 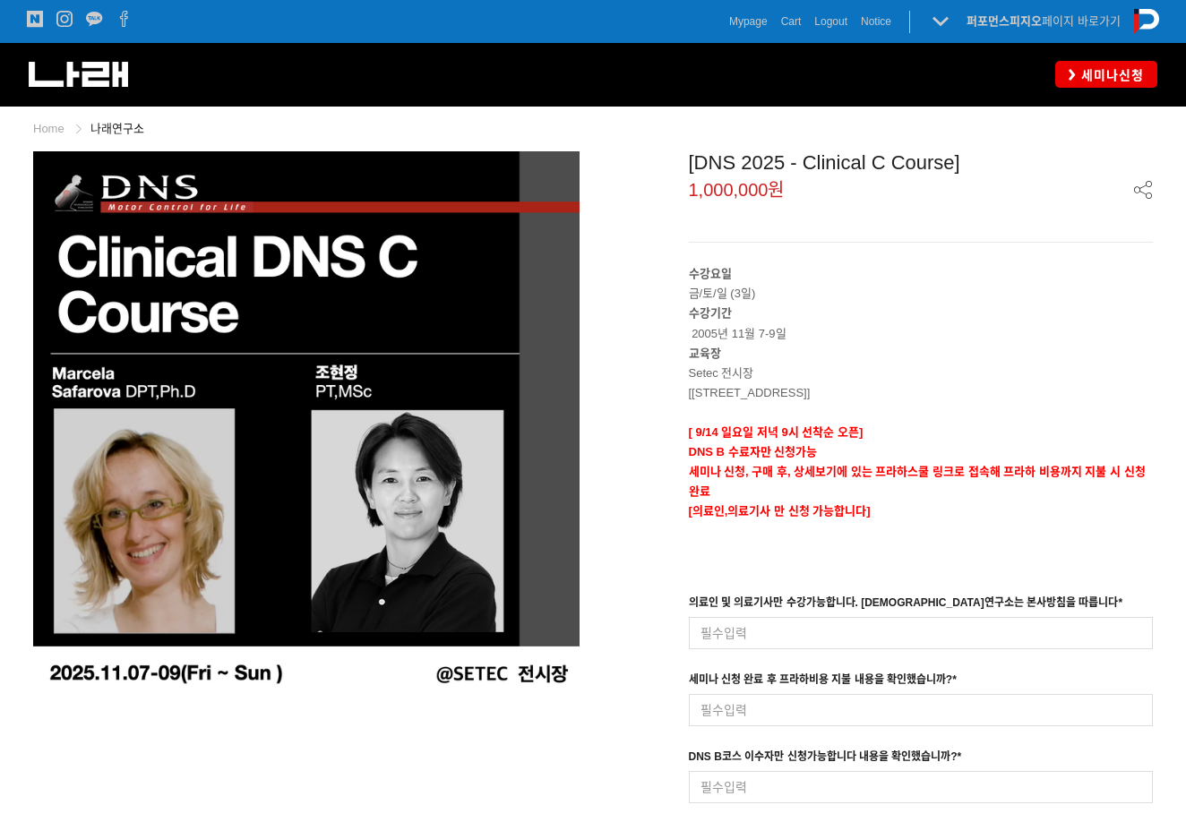 What do you see at coordinates (791, 21) in the screenshot?
I see `a: Cart` at bounding box center [791, 21].